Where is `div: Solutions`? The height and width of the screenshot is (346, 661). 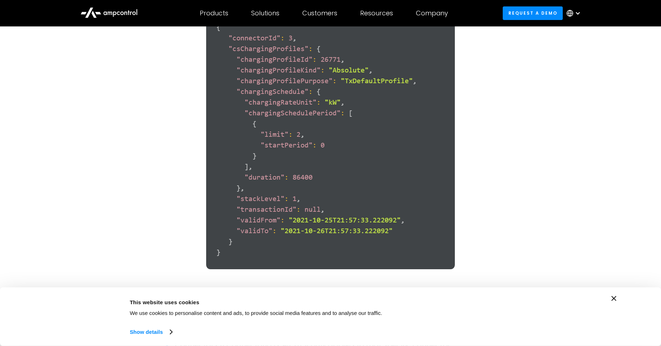 div: Solutions is located at coordinates (265, 13).